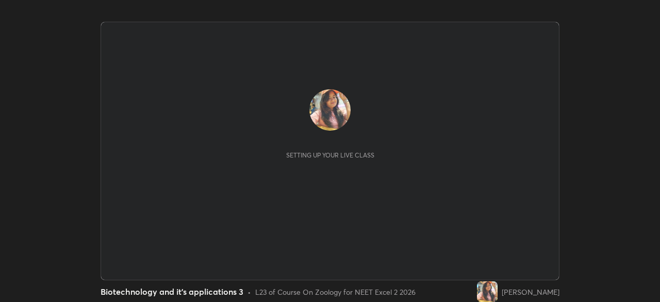  What do you see at coordinates (335, 291) in the screenshot?
I see `div: L23 of Course On Zoology for NEET Excel 2 2026` at bounding box center [335, 291].